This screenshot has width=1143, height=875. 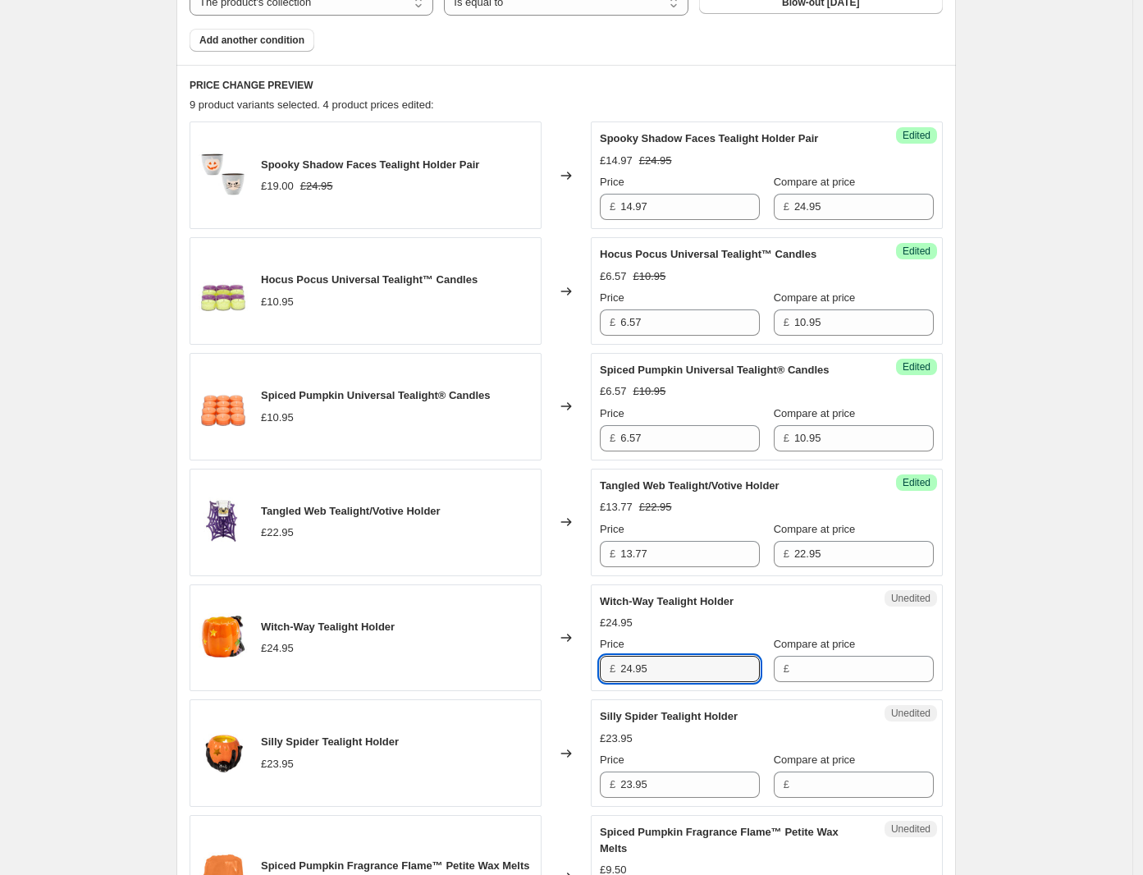 What do you see at coordinates (616, 507) in the screenshot?
I see `div: £13.77` at bounding box center [616, 507].